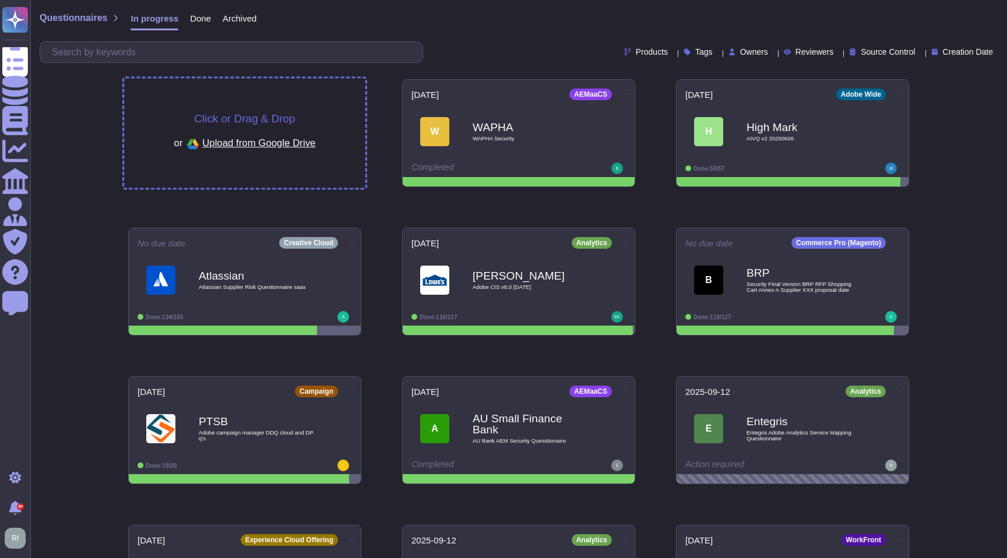 The height and width of the screenshot is (558, 1007). What do you see at coordinates (805, 273) in the screenshot?
I see `b: BRP` at bounding box center [805, 273].